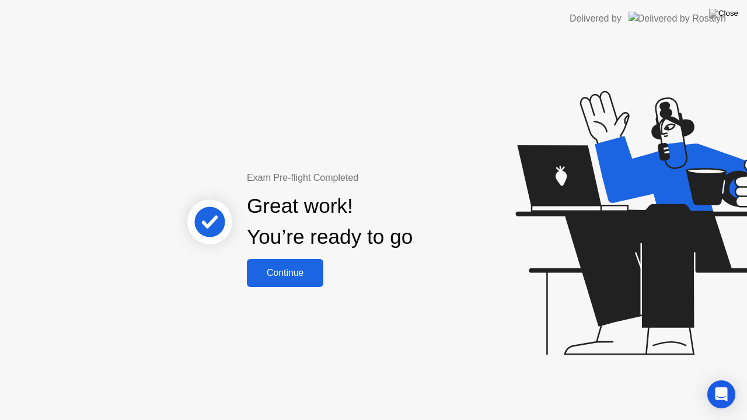 Image resolution: width=747 pixels, height=420 pixels. What do you see at coordinates (367, 178) in the screenshot?
I see `div: Exam Pre-flight Completed` at bounding box center [367, 178].